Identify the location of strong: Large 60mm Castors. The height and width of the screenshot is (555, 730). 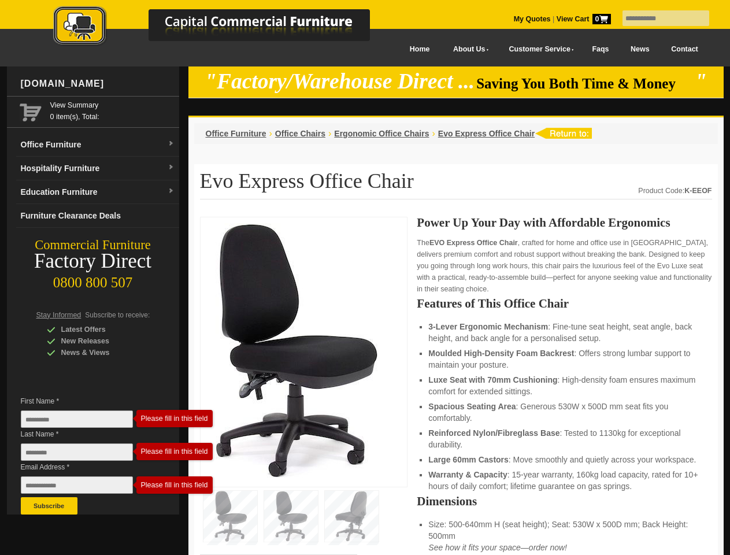
(468, 460).